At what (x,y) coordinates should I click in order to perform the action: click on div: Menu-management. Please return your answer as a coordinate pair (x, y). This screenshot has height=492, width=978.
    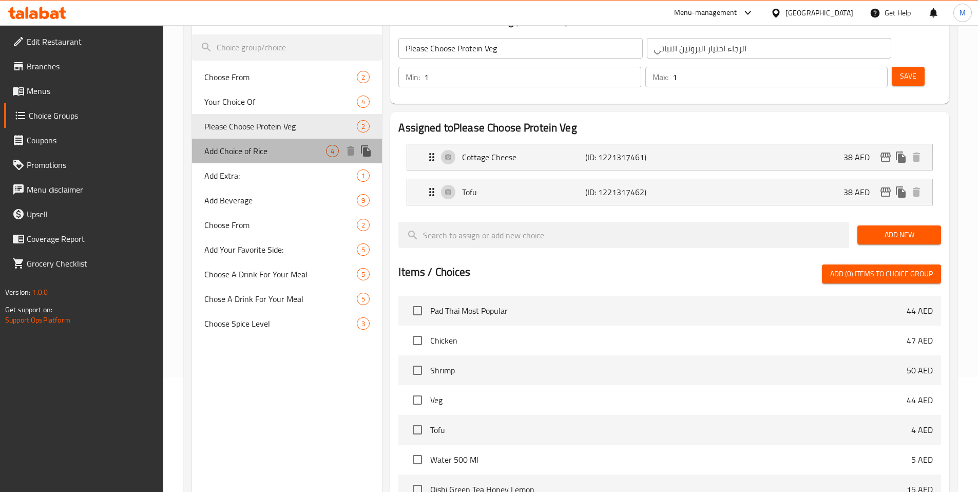
    Looking at the image, I should click on (705, 13).